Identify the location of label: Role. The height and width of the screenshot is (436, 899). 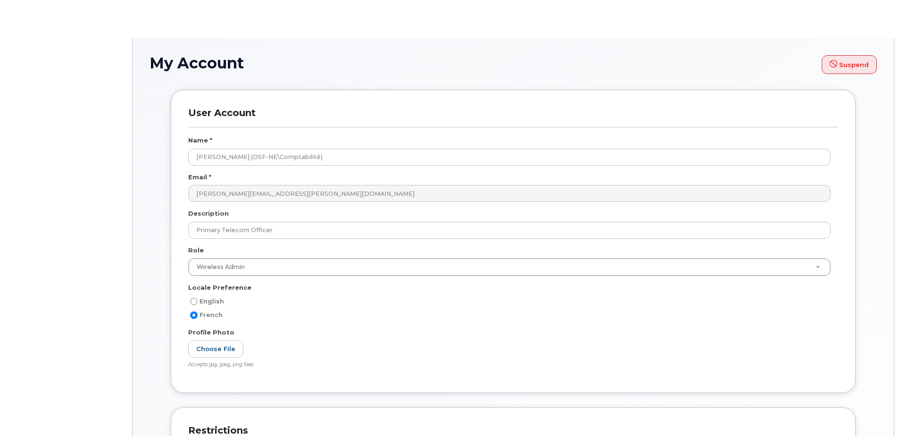
(196, 250).